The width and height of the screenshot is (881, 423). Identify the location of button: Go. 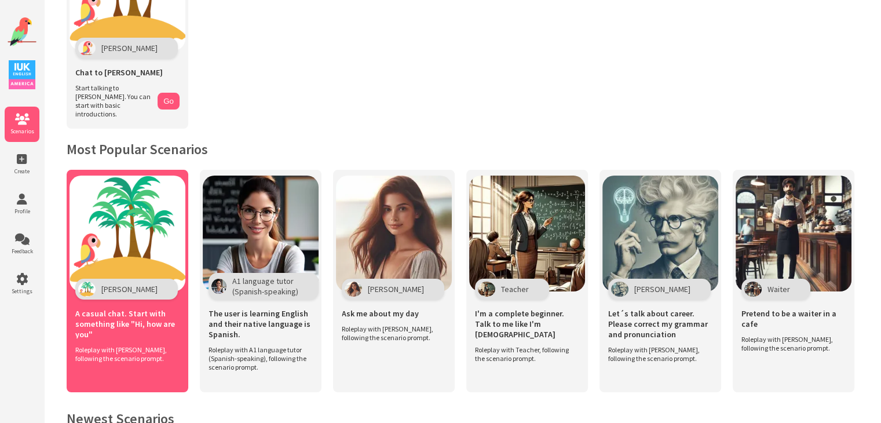
(169, 101).